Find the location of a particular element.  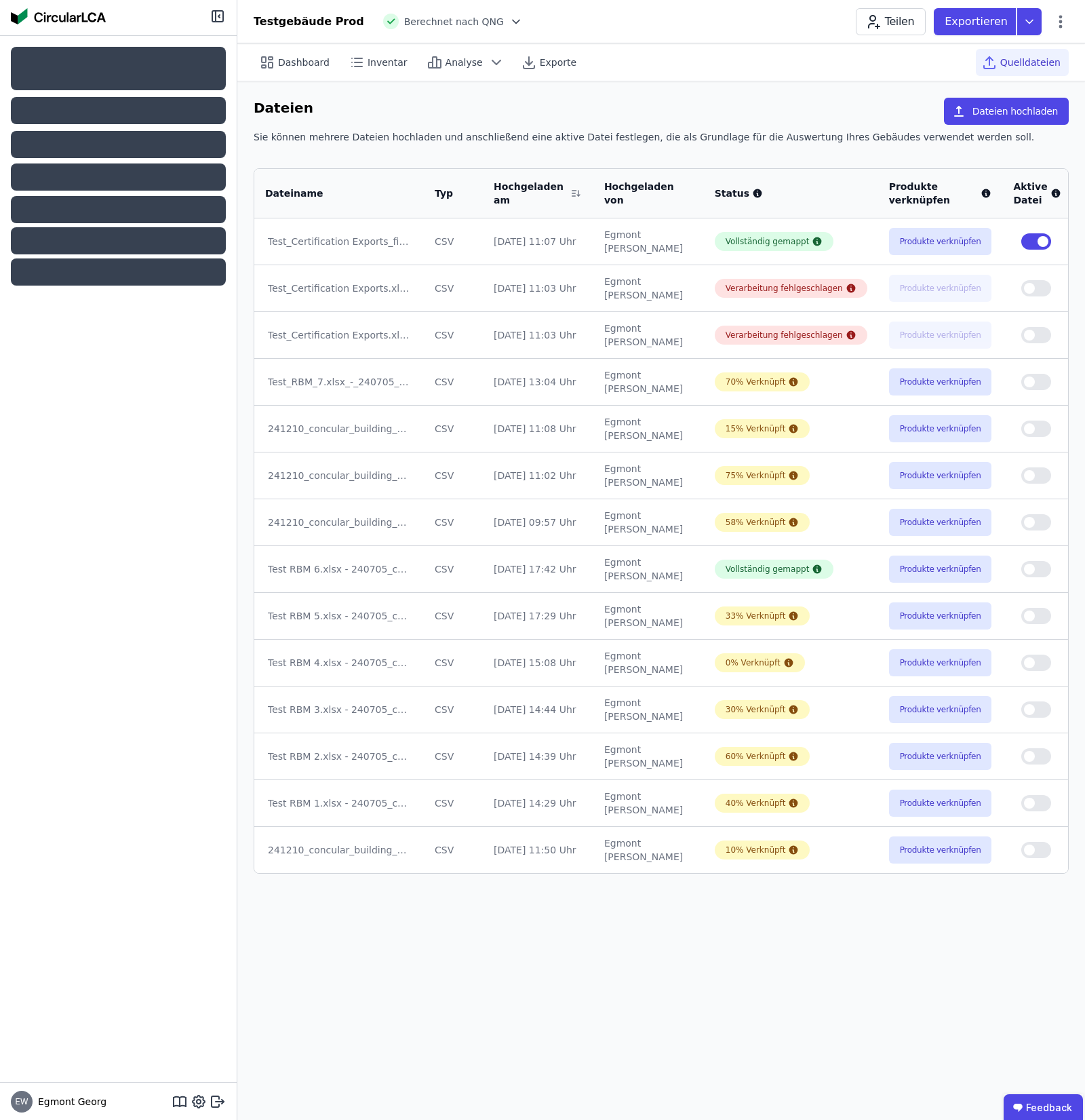

div: Typ is located at coordinates (445, 194).